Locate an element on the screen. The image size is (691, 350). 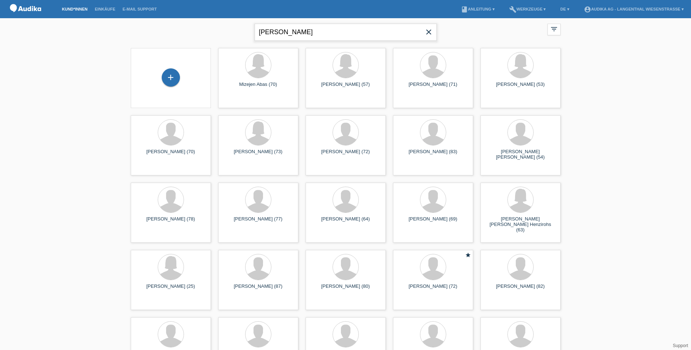
i: build is located at coordinates (513, 9).